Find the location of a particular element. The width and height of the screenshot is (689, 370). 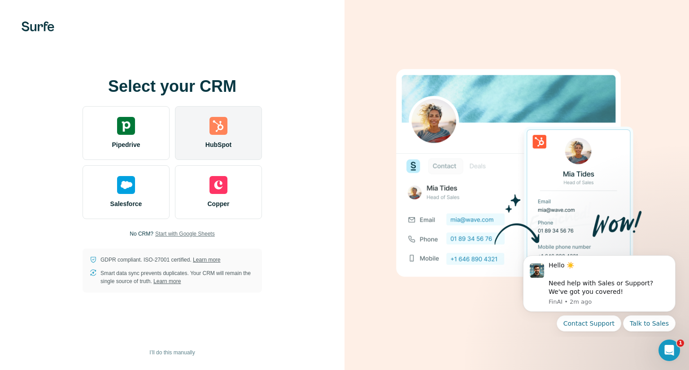

span: Start with Google Sheets is located at coordinates (185, 234).